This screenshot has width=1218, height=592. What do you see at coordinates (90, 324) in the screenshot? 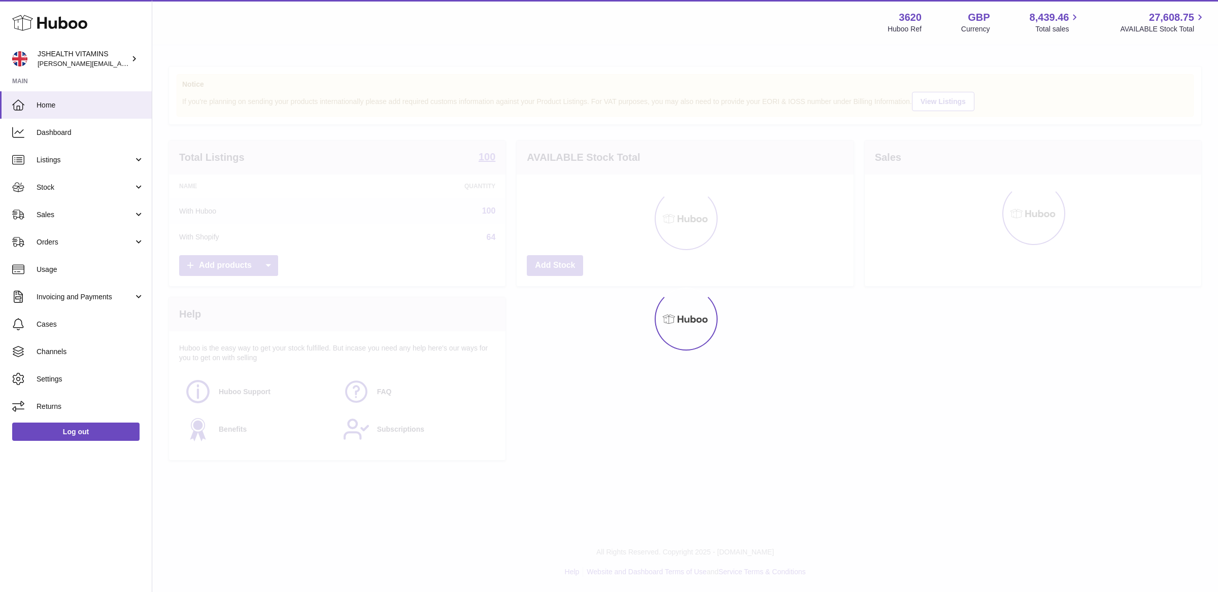
I see `span: Cases` at bounding box center [90, 324].